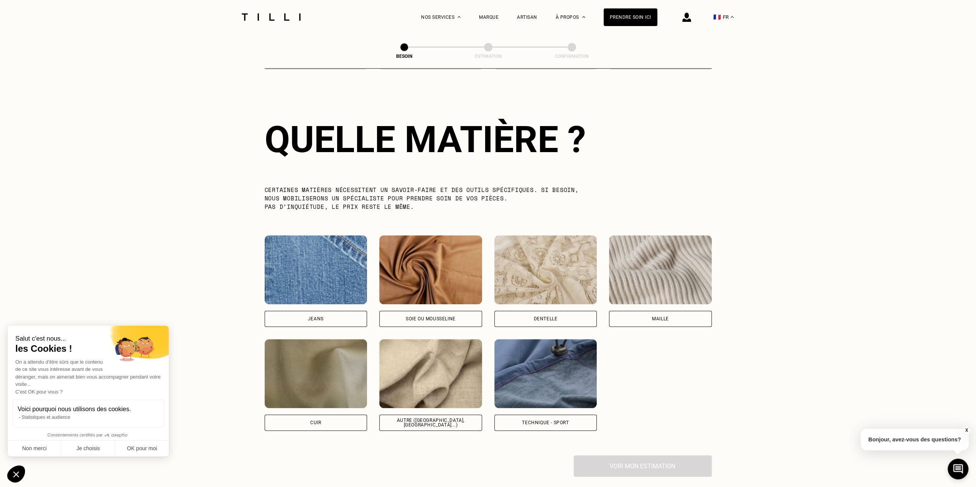 The image size is (976, 487). What do you see at coordinates (630, 17) in the screenshot?
I see `div: Prendre soin ici` at bounding box center [630, 17].